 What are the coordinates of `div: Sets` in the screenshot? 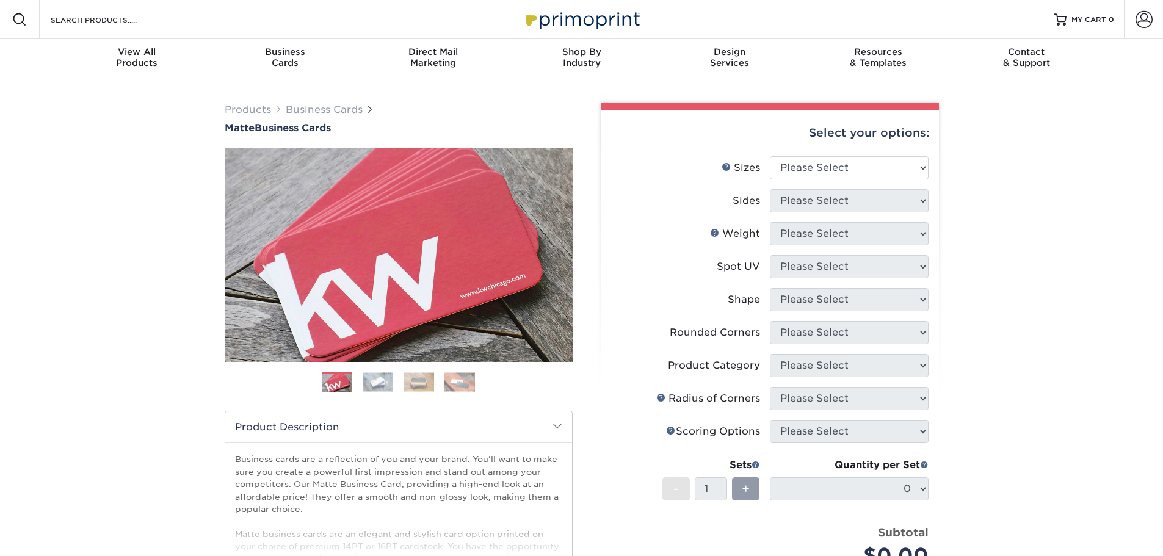 It's located at (711, 465).